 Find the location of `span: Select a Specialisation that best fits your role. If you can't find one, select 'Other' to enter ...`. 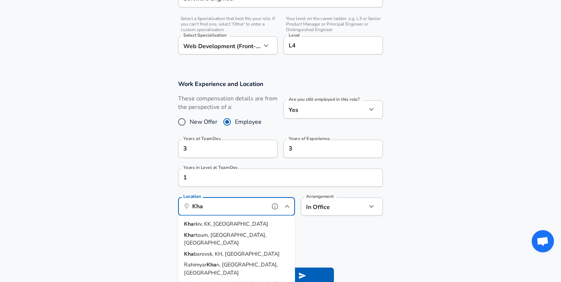

span: Select a Specialisation that best fits your role. If you can't find one, select 'Other' to enter ... is located at coordinates (228, 24).